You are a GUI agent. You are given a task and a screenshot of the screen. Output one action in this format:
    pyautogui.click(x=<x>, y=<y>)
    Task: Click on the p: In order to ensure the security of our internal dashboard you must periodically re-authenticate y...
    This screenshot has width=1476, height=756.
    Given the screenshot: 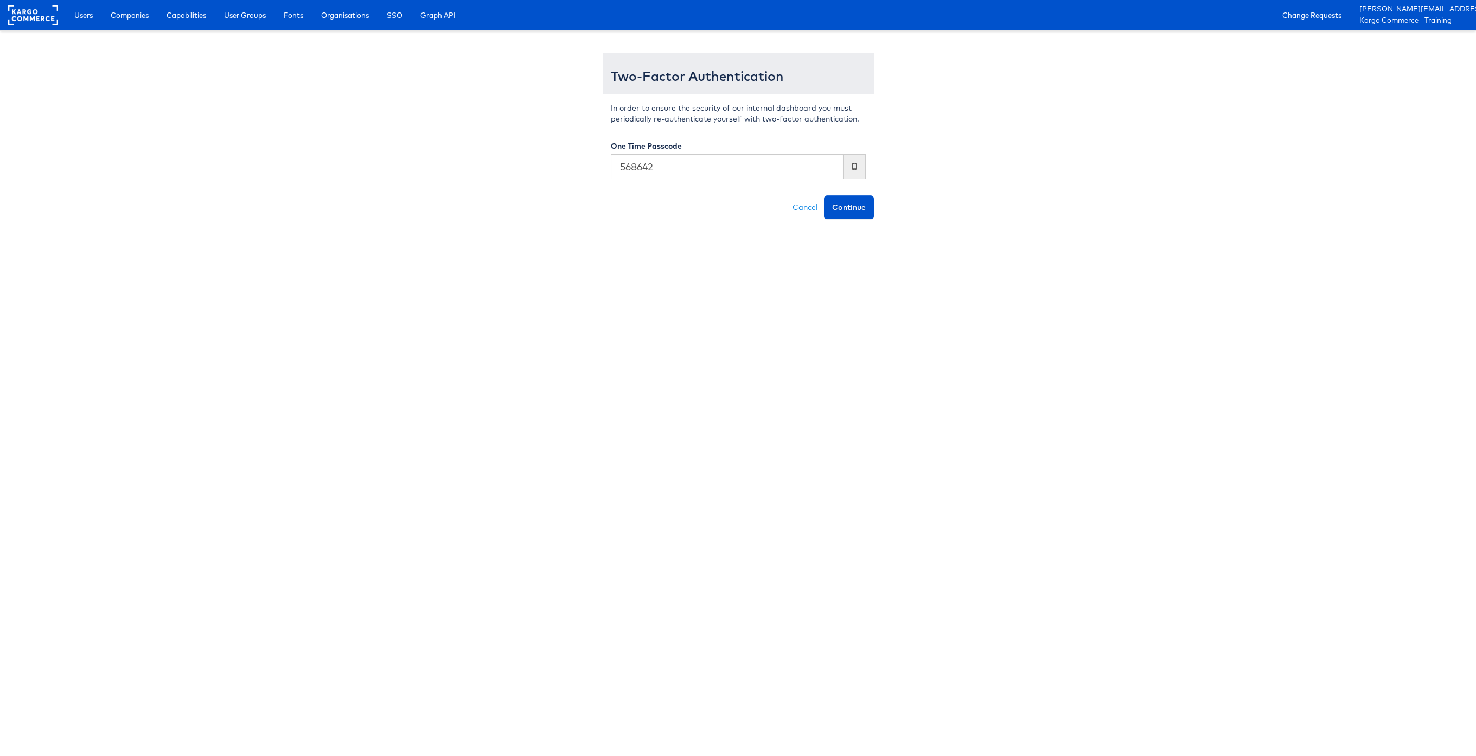 What is the action you would take?
    pyautogui.click(x=738, y=113)
    